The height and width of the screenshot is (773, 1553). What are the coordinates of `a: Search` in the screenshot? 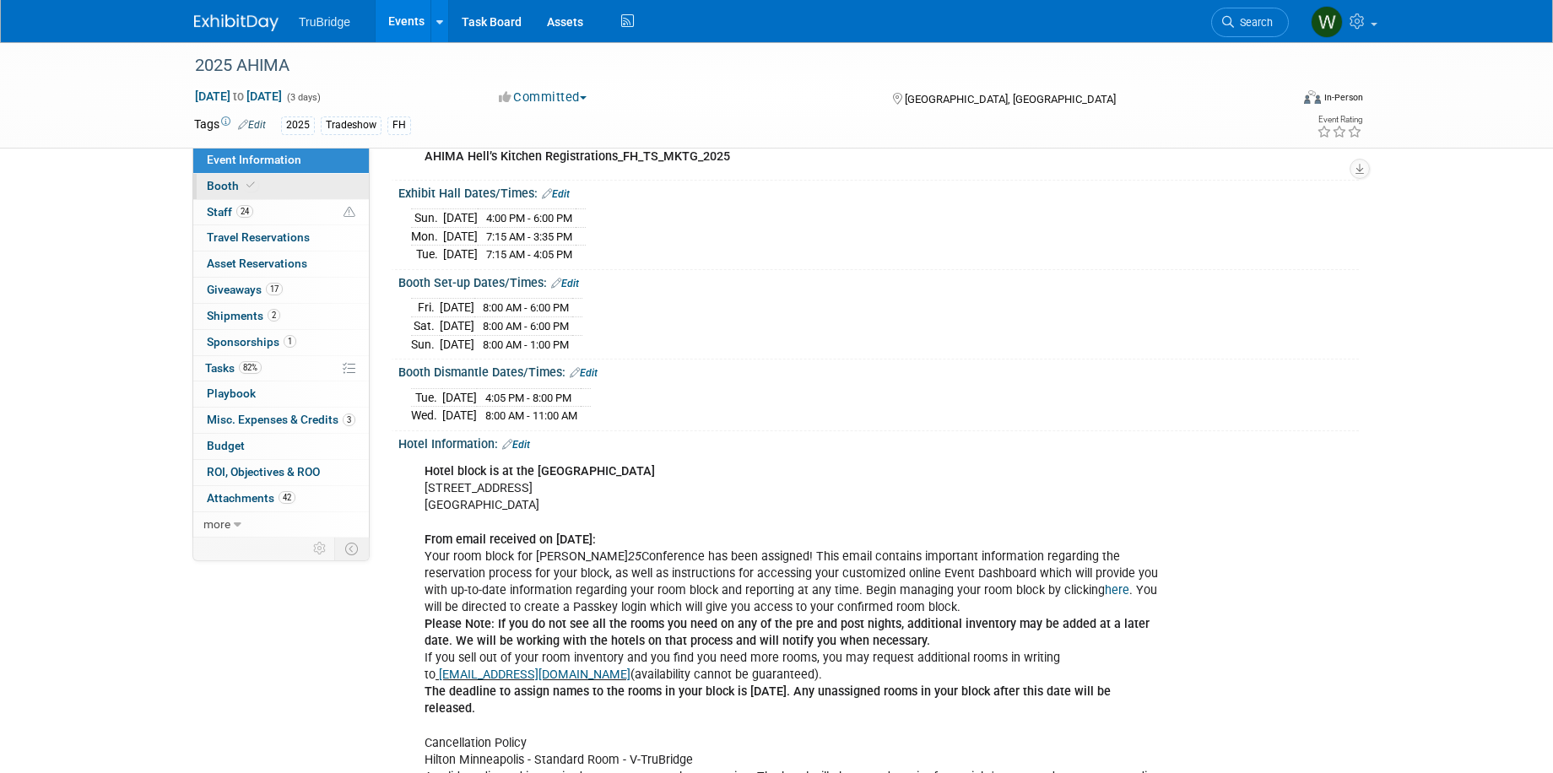 It's located at (1250, 22).